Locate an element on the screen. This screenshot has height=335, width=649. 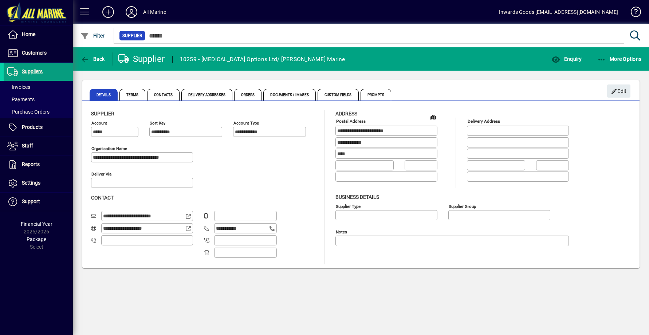
span: Details is located at coordinates (103, 95).